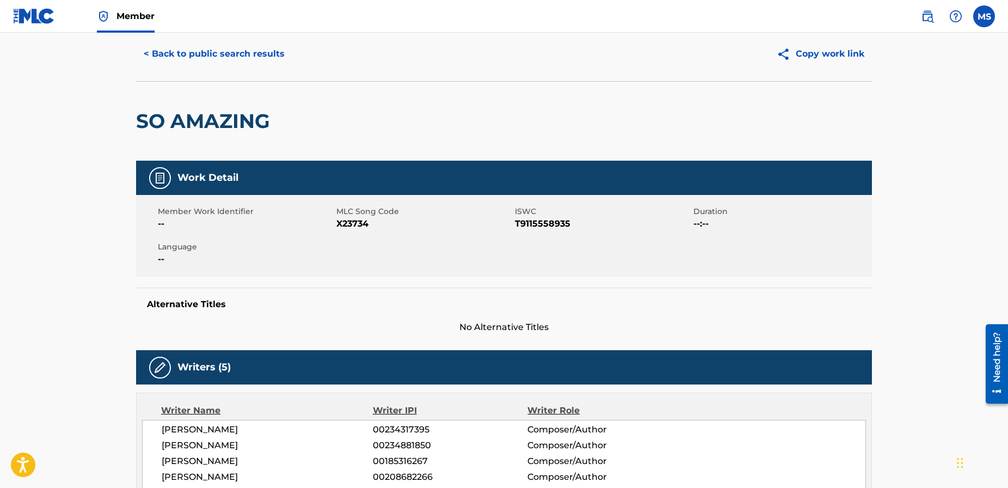  Describe the element at coordinates (450, 477) in the screenshot. I see `span: 00208682266` at that location.